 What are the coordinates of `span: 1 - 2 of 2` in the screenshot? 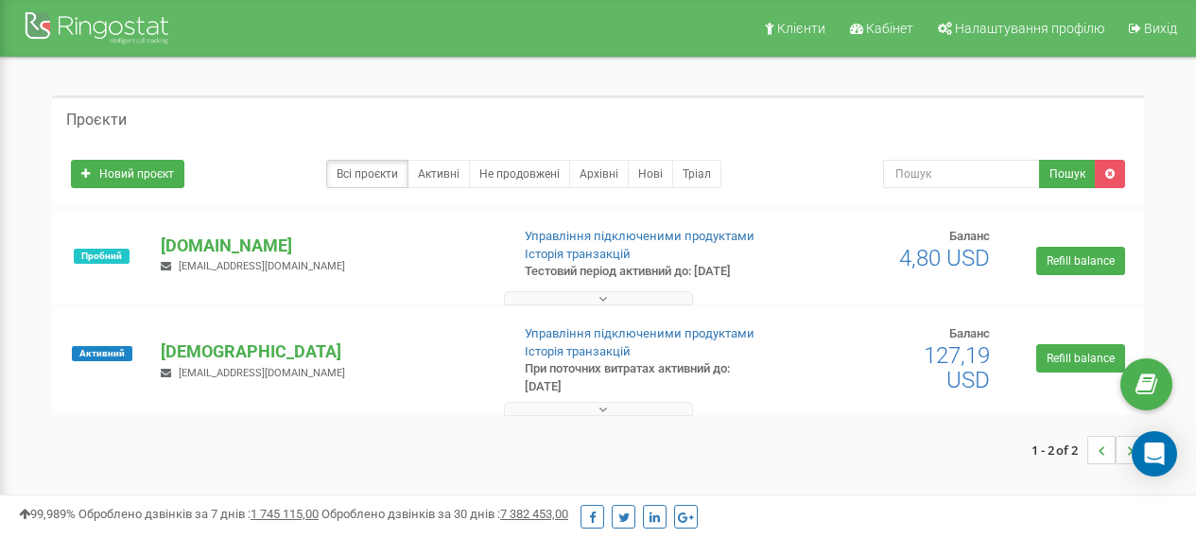 It's located at (1059, 450).